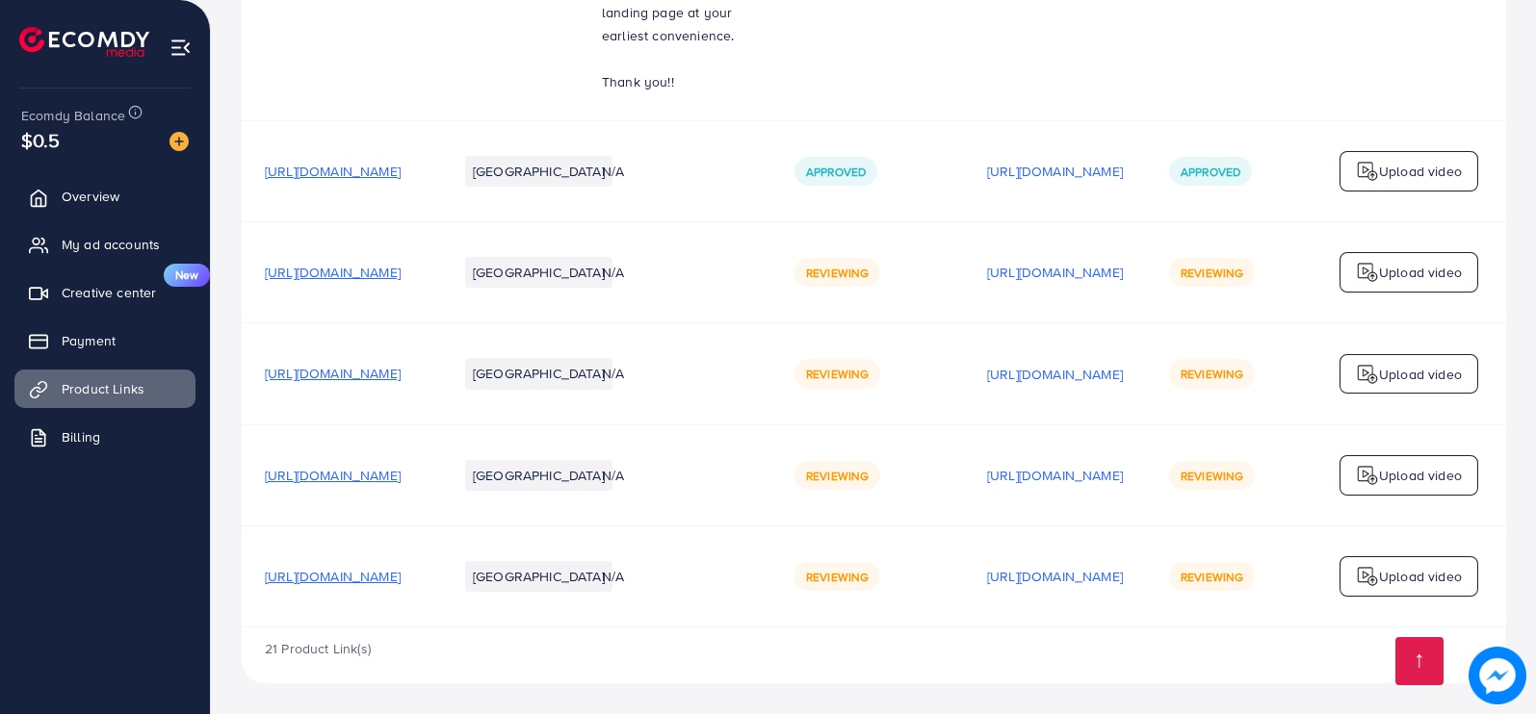  Describe the element at coordinates (105, 341) in the screenshot. I see `a: Payment` at that location.